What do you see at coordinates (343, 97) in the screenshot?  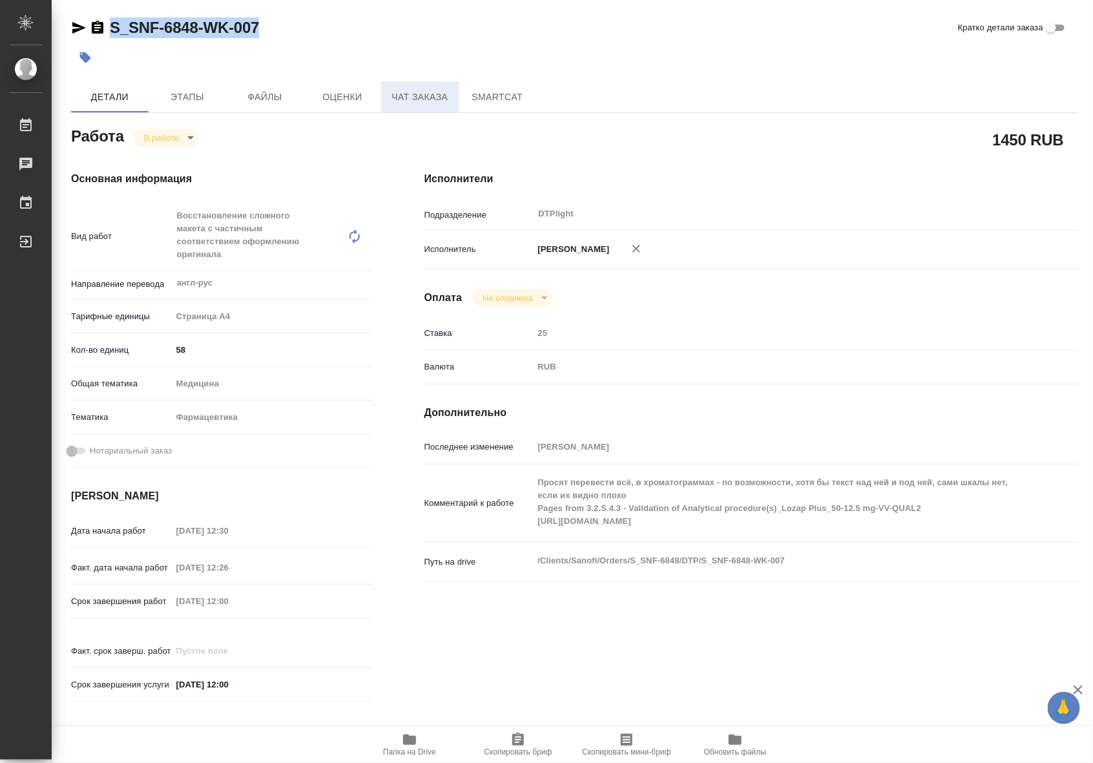 I see `span: Оценки` at bounding box center [343, 97].